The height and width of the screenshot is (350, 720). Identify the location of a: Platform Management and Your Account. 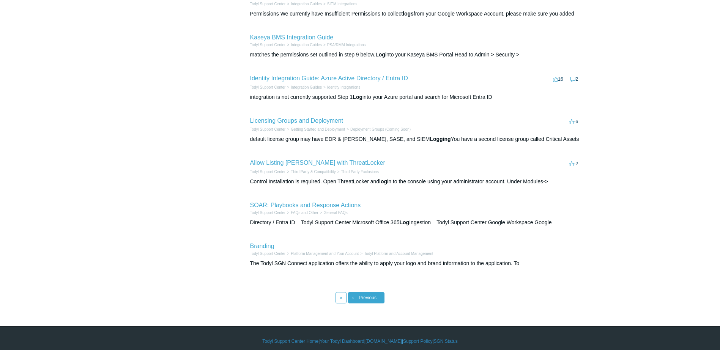
(324, 254).